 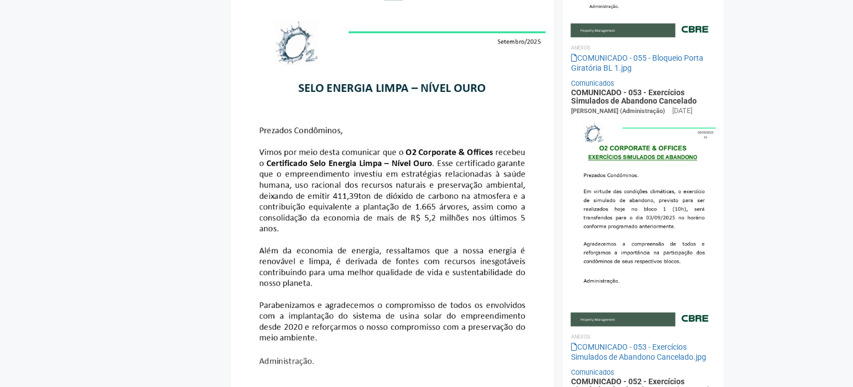 I want to click on img: COMUNICADO%20-%20053%20-%20Exerc%C3%ADcios%20Simulados%20de%20Abandono%20Cancelado.jpg, so click(x=643, y=221).